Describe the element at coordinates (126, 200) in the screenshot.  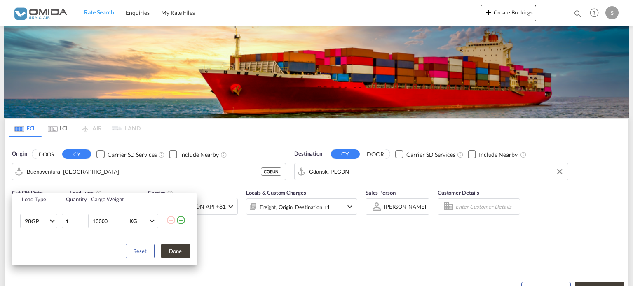
I see `div: Cargo Weight` at that location.